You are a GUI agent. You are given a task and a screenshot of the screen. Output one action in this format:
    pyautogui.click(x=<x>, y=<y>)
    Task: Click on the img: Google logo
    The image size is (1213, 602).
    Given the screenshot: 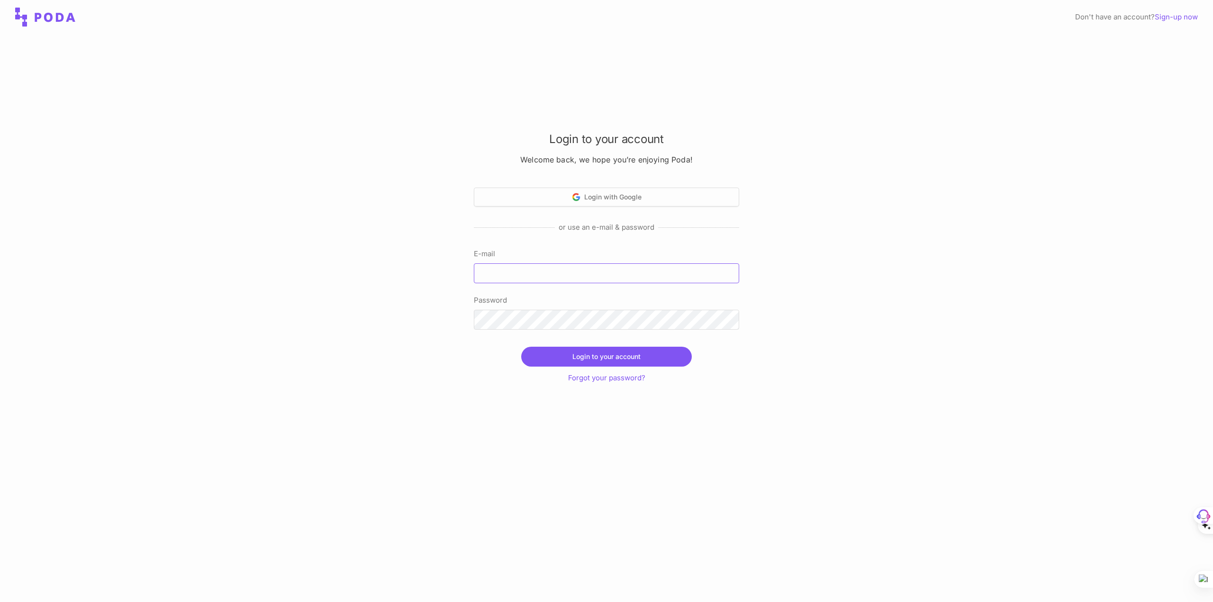 What is the action you would take?
    pyautogui.click(x=576, y=197)
    